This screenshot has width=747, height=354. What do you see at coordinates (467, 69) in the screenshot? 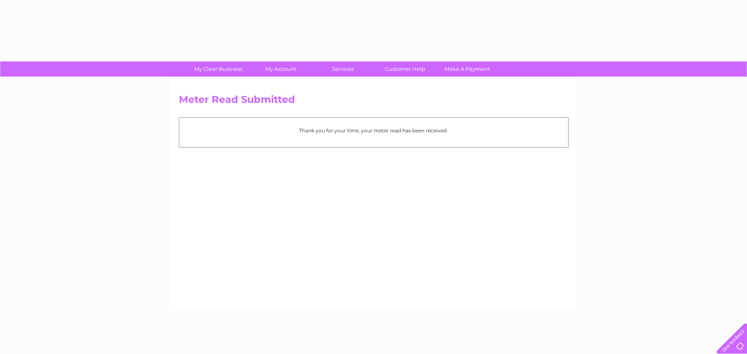
I see `a: Make A Payment` at bounding box center [467, 69].